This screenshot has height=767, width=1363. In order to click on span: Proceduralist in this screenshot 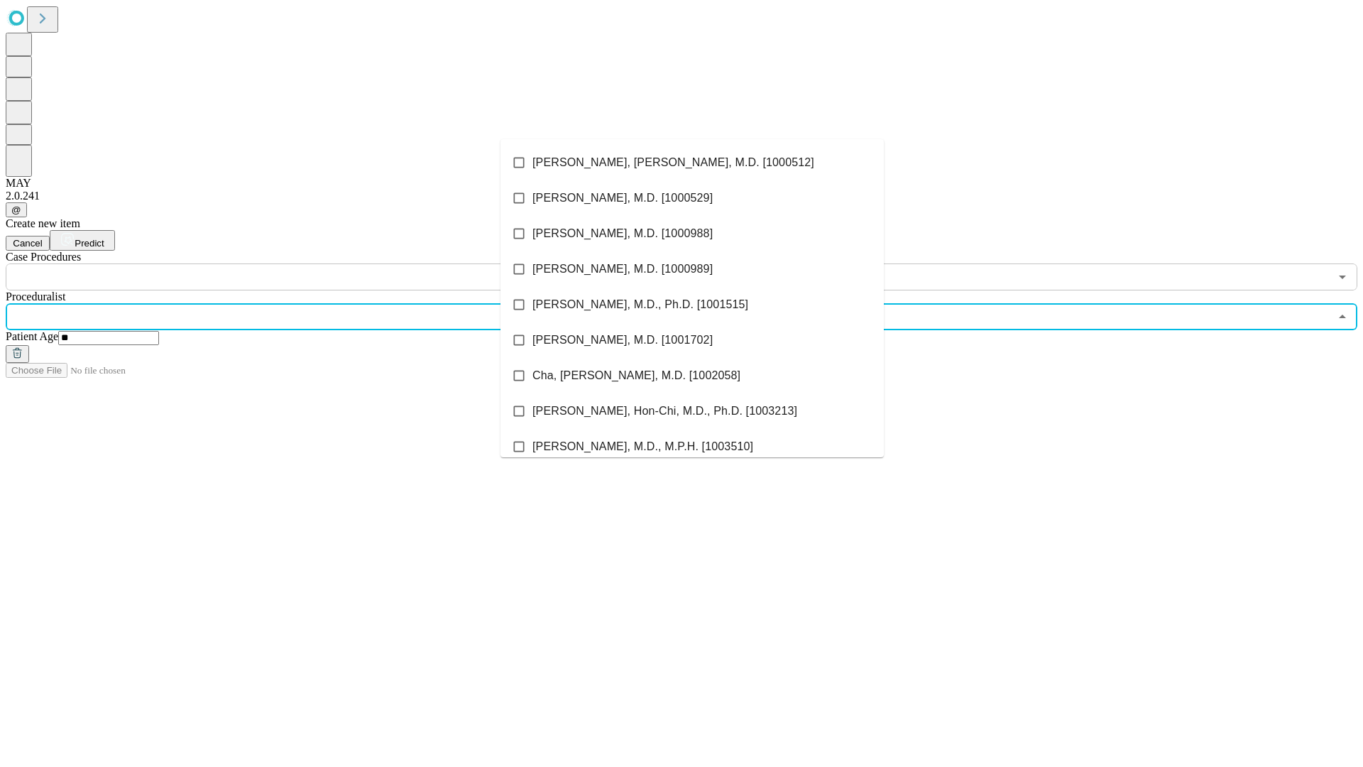, I will do `click(35, 296)`.